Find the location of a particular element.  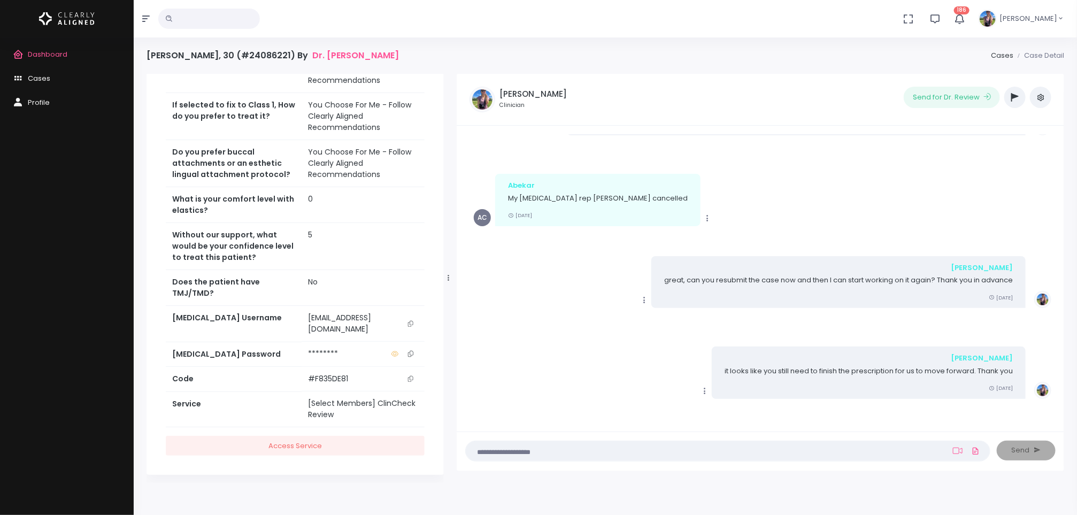

a: Add Files is located at coordinates (975, 451).